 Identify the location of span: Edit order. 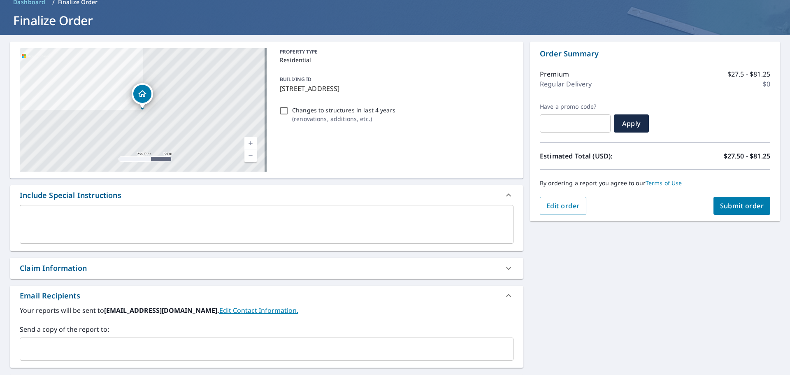
(563, 206).